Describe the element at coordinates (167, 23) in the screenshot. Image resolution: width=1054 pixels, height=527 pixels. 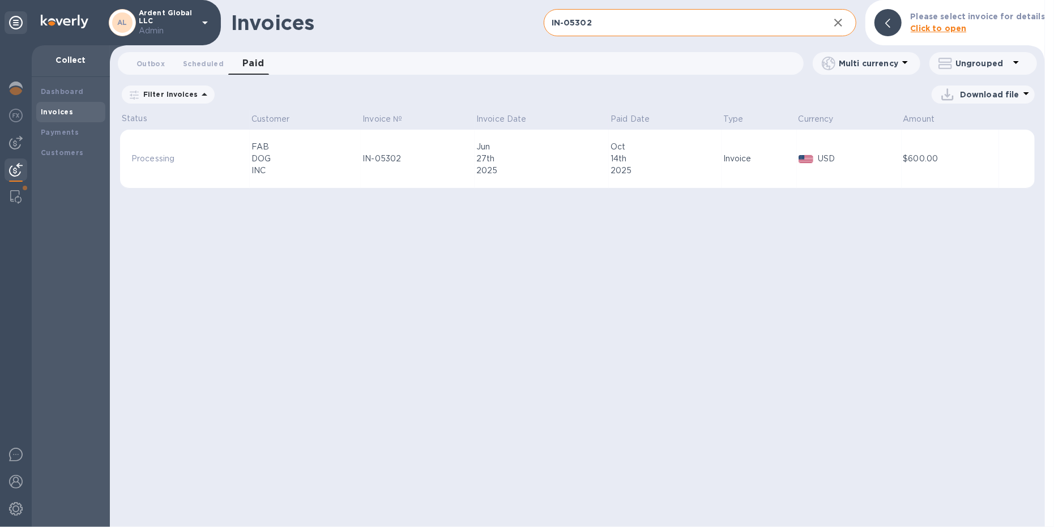
I see `p: Ardent Global LLC` at that location.